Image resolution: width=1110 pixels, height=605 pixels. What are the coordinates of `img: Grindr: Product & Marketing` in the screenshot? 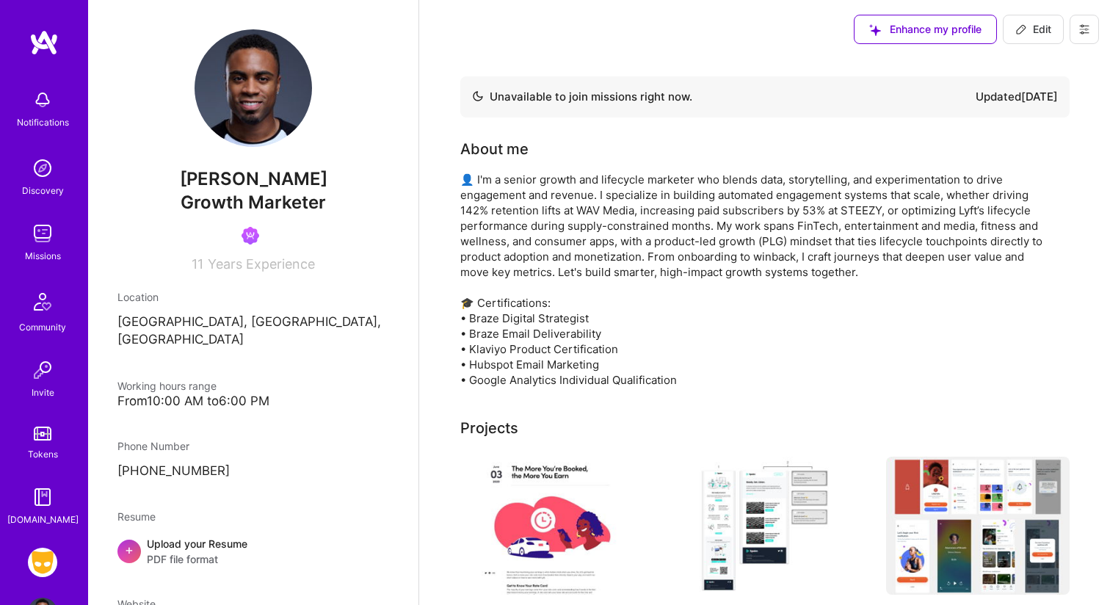 It's located at (43, 562).